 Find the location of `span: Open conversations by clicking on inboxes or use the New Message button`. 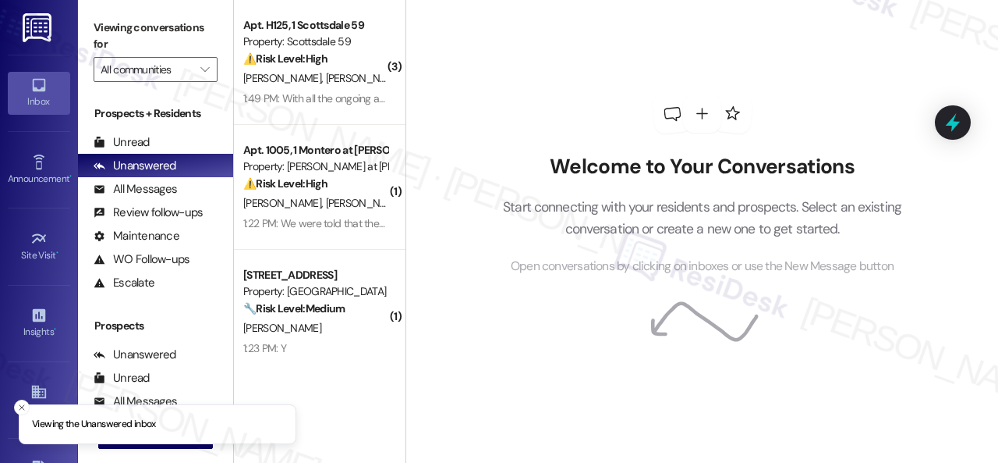

span: Open conversations by clicking on inboxes or use the New Message button is located at coordinates (702, 266).